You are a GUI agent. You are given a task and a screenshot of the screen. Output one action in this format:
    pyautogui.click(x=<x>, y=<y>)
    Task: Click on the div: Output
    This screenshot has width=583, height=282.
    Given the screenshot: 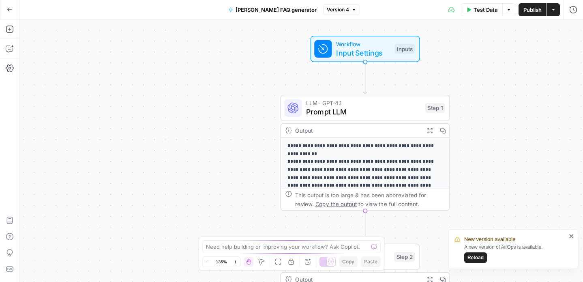 What is the action you would take?
    pyautogui.click(x=357, y=130)
    